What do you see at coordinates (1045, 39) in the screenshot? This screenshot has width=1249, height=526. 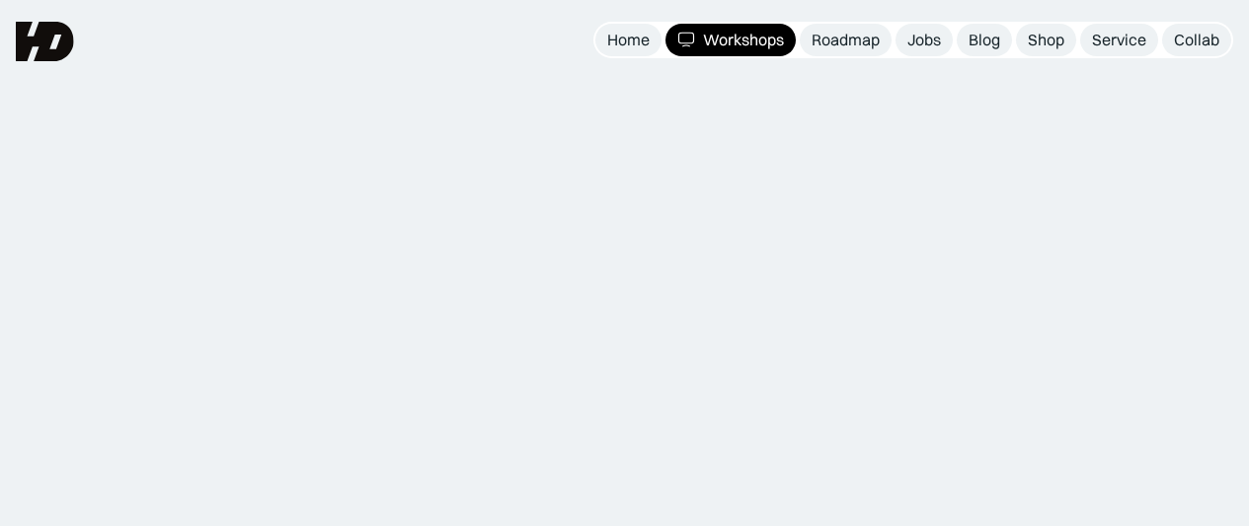 I see `div: Shop` at bounding box center [1045, 39].